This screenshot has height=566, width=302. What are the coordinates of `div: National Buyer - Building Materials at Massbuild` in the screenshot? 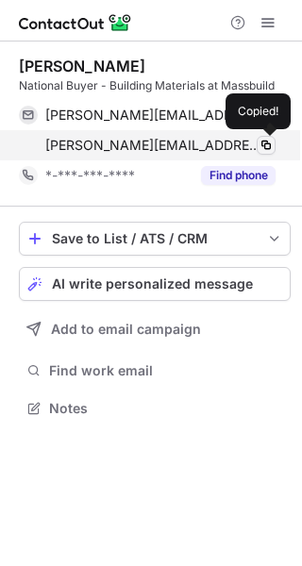 It's located at (155, 86).